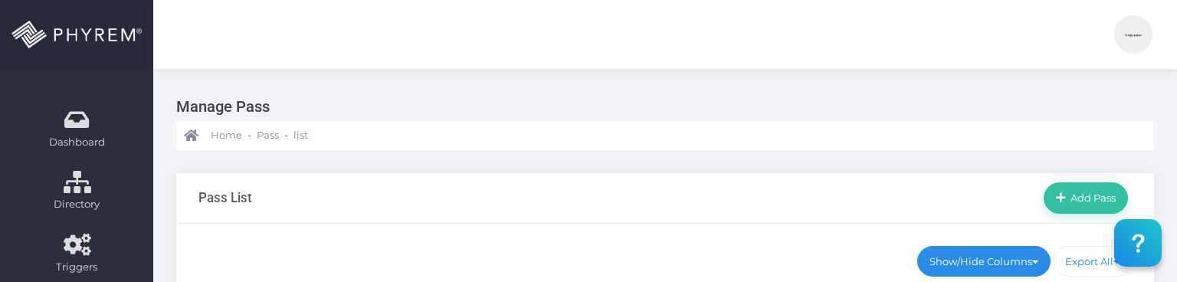 Image resolution: width=1177 pixels, height=282 pixels. I want to click on a: Pass, so click(267, 136).